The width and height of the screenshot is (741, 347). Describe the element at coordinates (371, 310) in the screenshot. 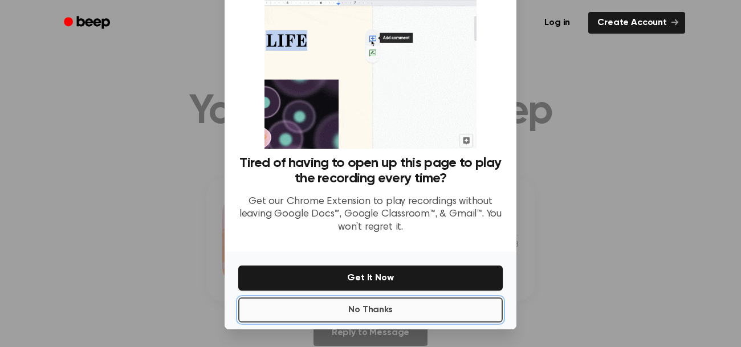

I see `button: No Thanks` at that location.